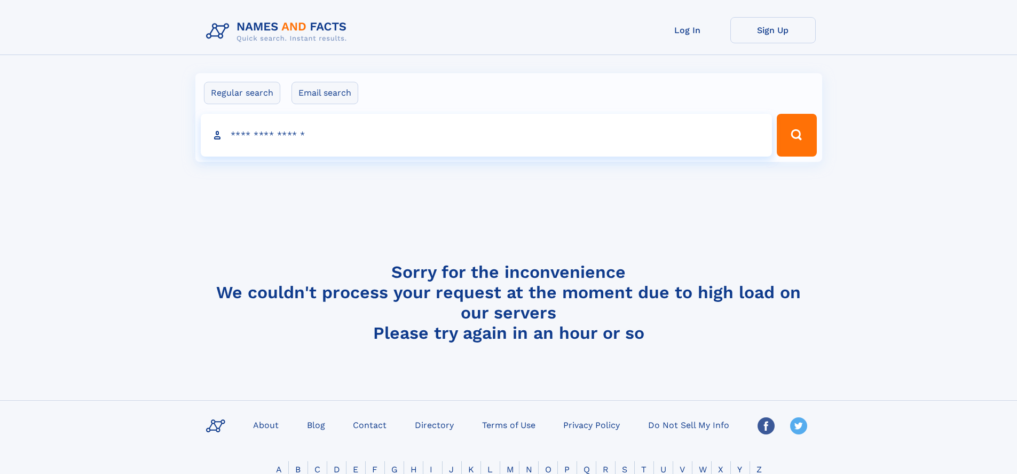  What do you see at coordinates (242, 93) in the screenshot?
I see `label: Regular search` at bounding box center [242, 93].